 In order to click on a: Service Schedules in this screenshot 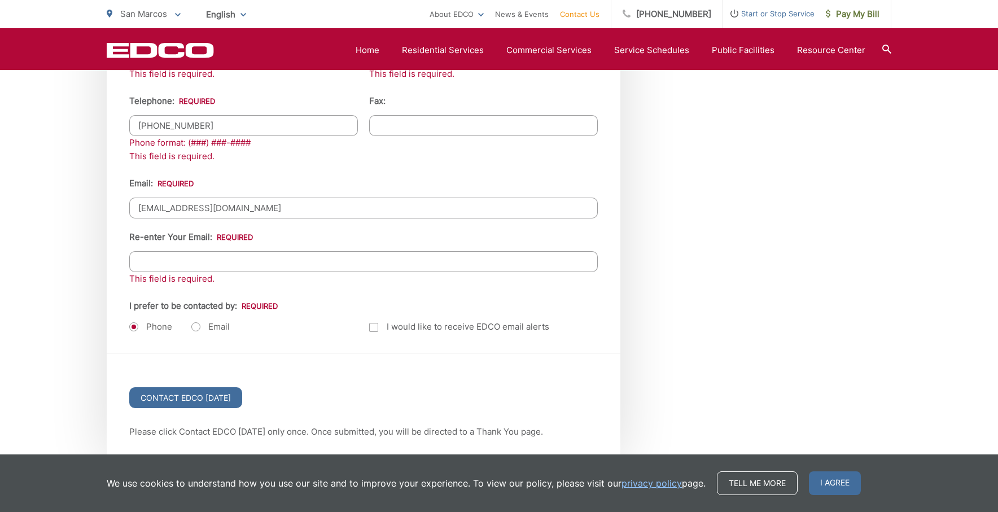, I will do `click(651, 50)`.